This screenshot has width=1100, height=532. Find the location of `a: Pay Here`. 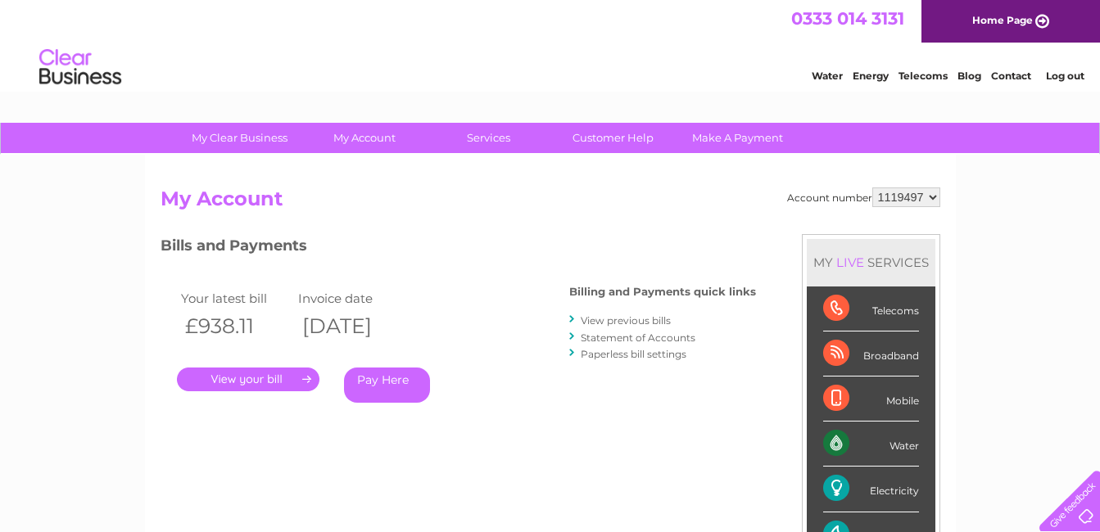

a: Pay Here is located at coordinates (387, 385).